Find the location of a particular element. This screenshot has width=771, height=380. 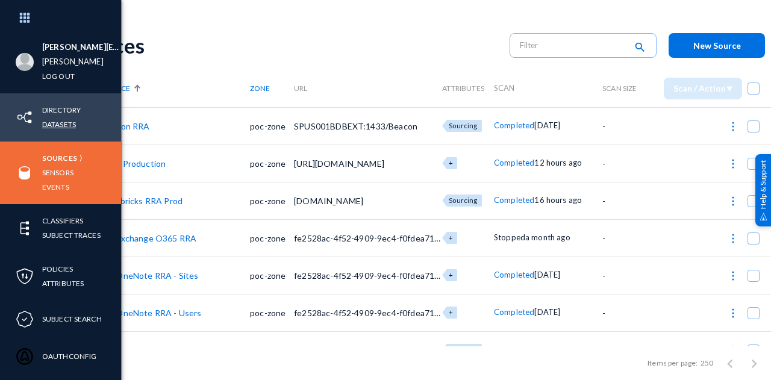

a: Attributes is located at coordinates (63, 283).